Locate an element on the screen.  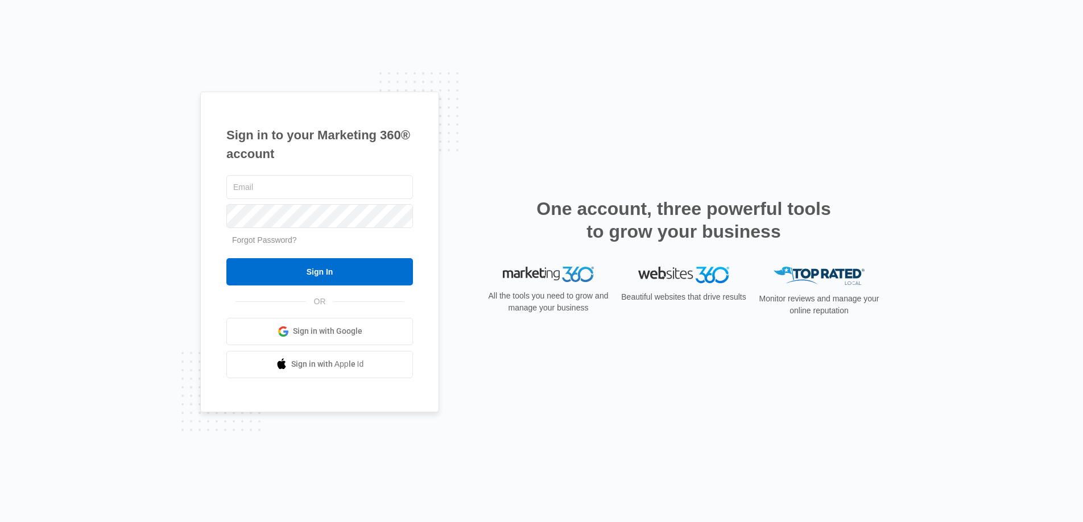
a: Sign in with Google is located at coordinates (320, 332).